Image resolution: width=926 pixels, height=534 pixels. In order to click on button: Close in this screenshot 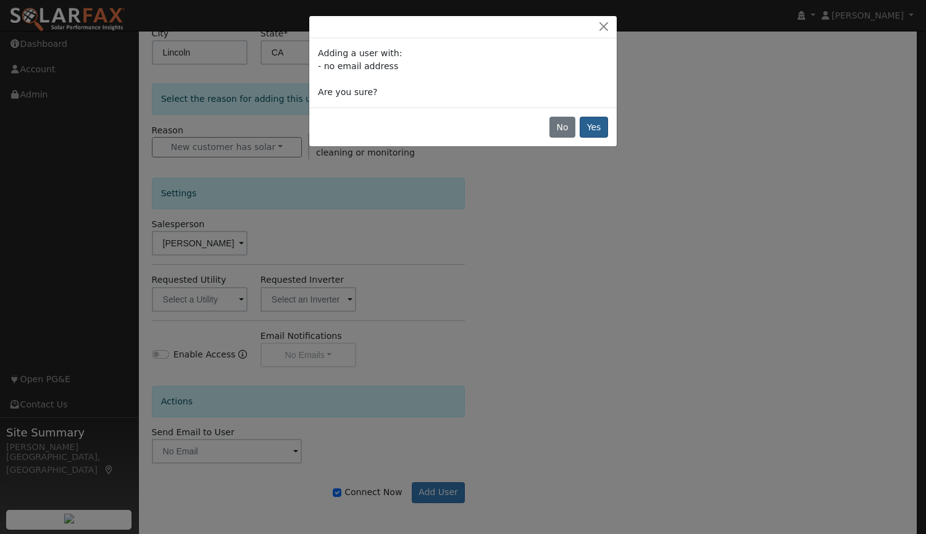, I will do `click(604, 27)`.